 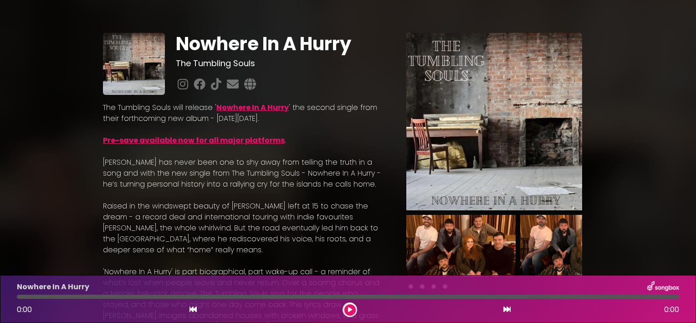 I want to click on img: Main Media, so click(x=494, y=121).